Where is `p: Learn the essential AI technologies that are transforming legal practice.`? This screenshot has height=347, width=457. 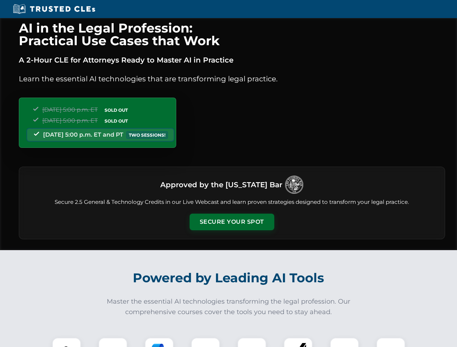
p: Learn the essential AI technologies that are transforming legal practice. is located at coordinates (232, 79).